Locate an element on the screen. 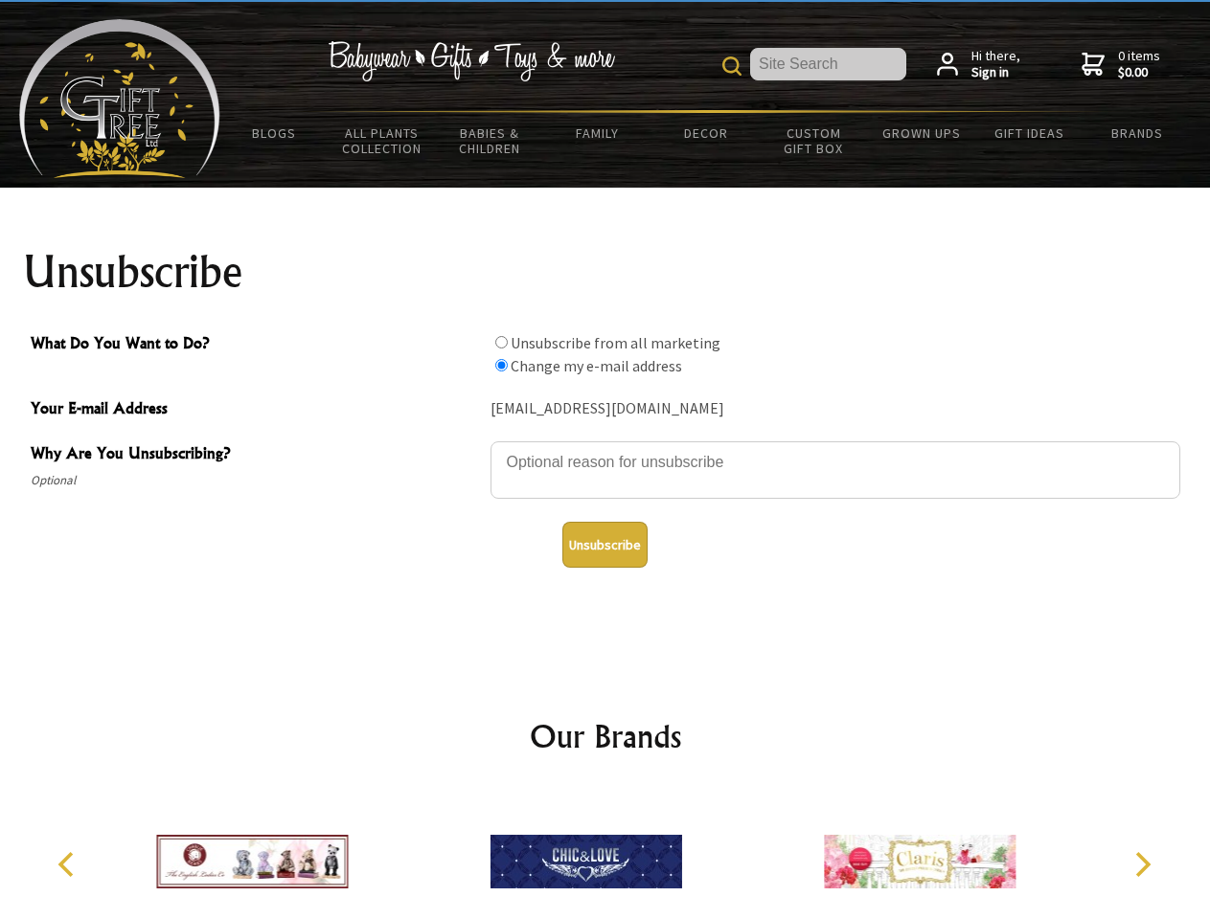  span: What Do You Want to Do? is located at coordinates (256, 345).